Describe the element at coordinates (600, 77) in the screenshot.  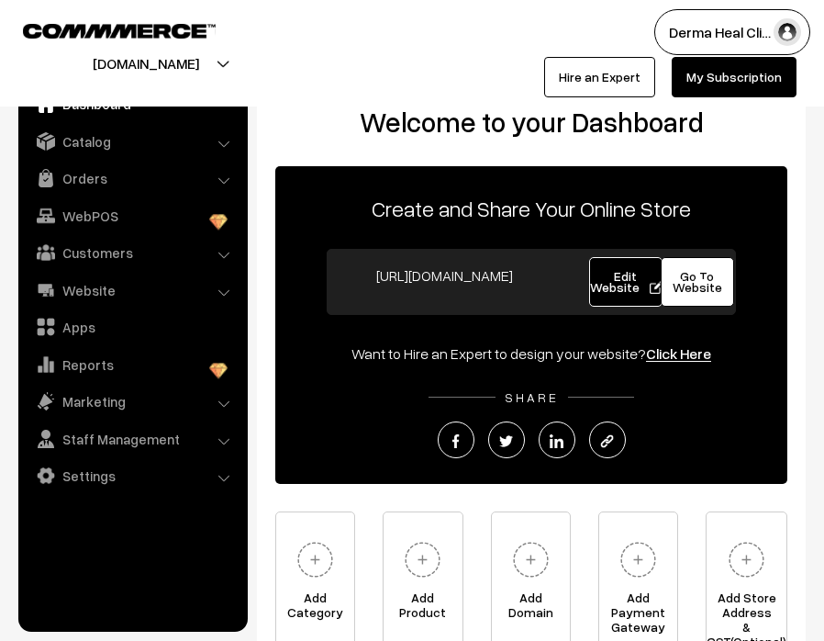
I see `a: Hire an Expert` at that location.